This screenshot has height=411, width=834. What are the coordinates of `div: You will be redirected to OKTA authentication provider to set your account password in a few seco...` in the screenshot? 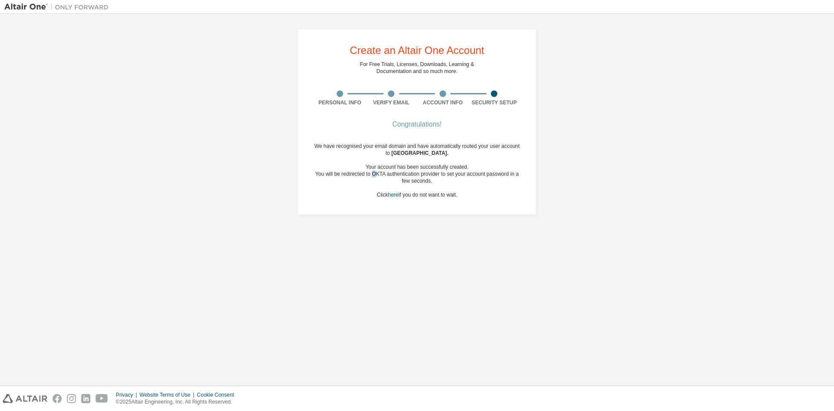 It's located at (417, 177).